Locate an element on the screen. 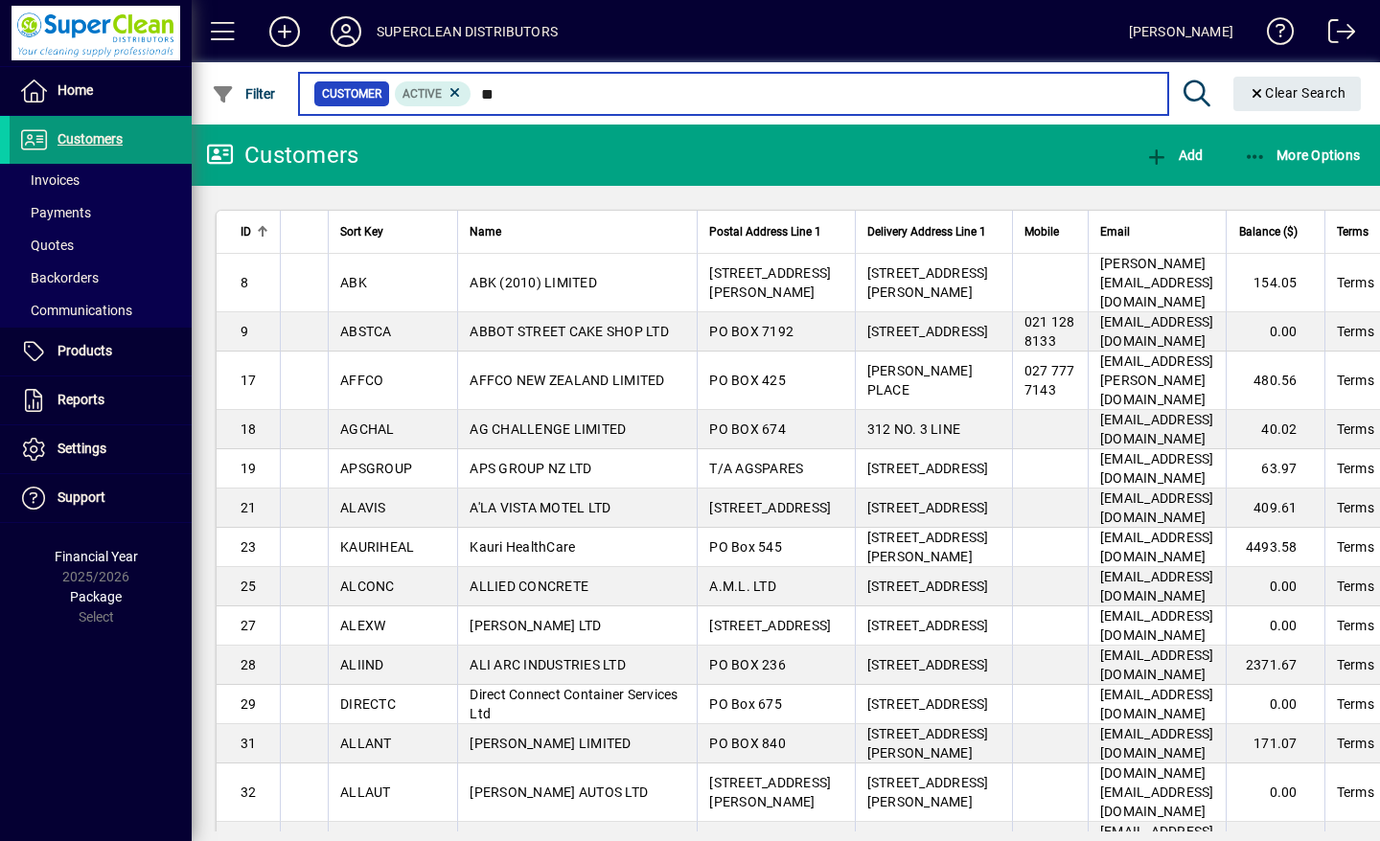 The height and width of the screenshot is (841, 1380). span: Customers is located at coordinates (90, 139).